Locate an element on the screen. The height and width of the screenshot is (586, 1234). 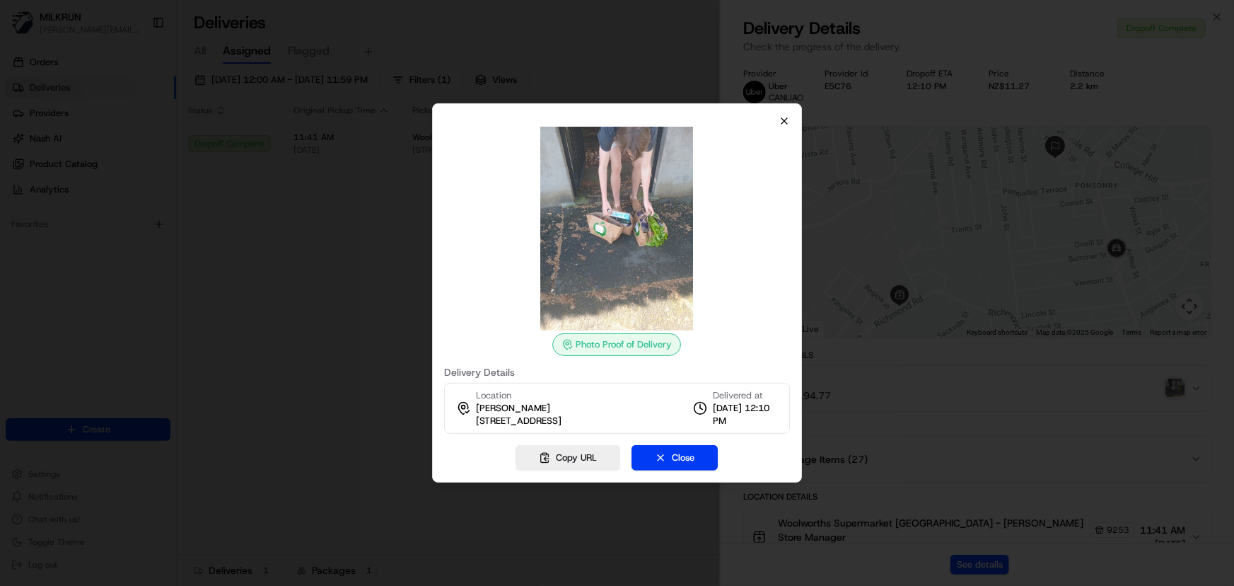
img: photo_proof_of_delivery image is located at coordinates (618, 228).